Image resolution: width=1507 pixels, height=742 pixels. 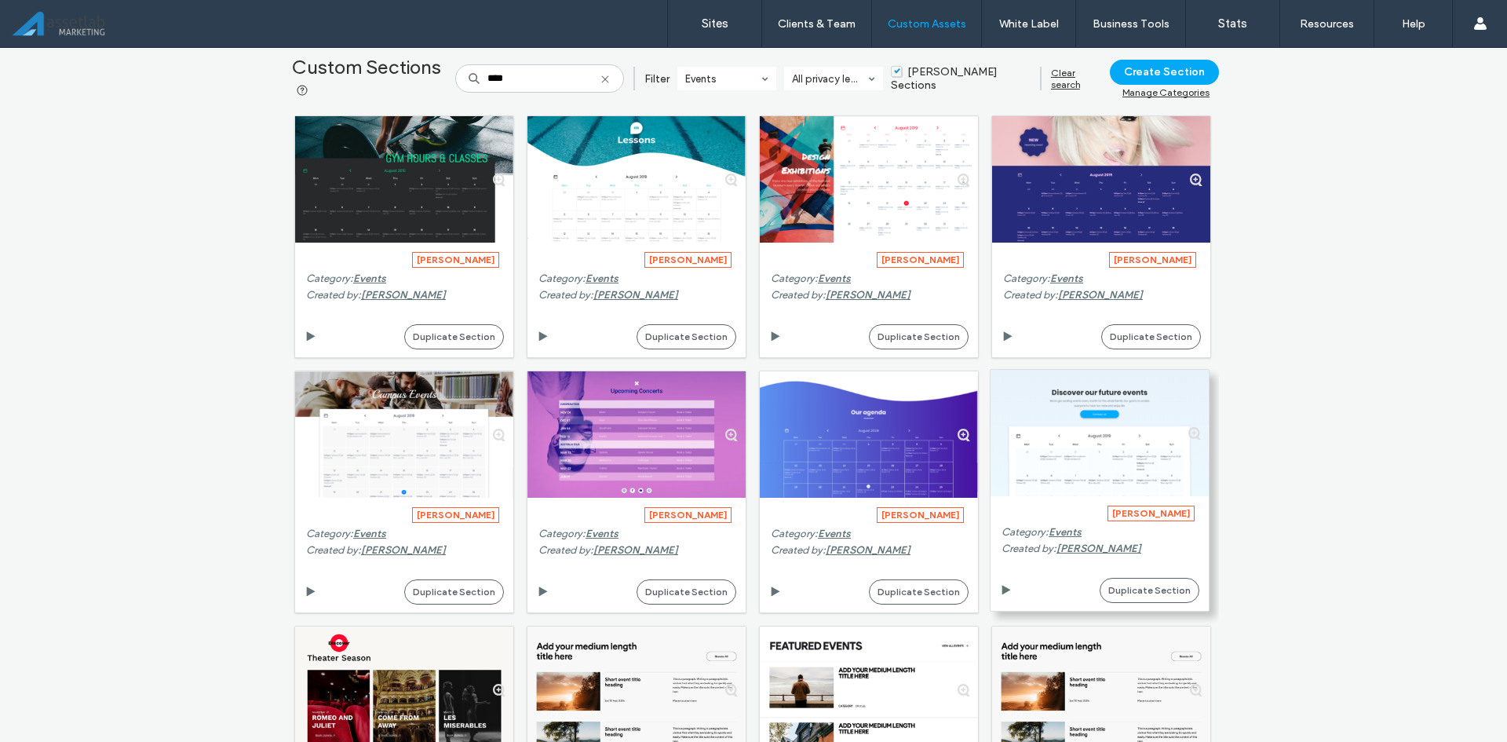 What do you see at coordinates (1414, 24) in the screenshot?
I see `label: Help` at bounding box center [1414, 24].